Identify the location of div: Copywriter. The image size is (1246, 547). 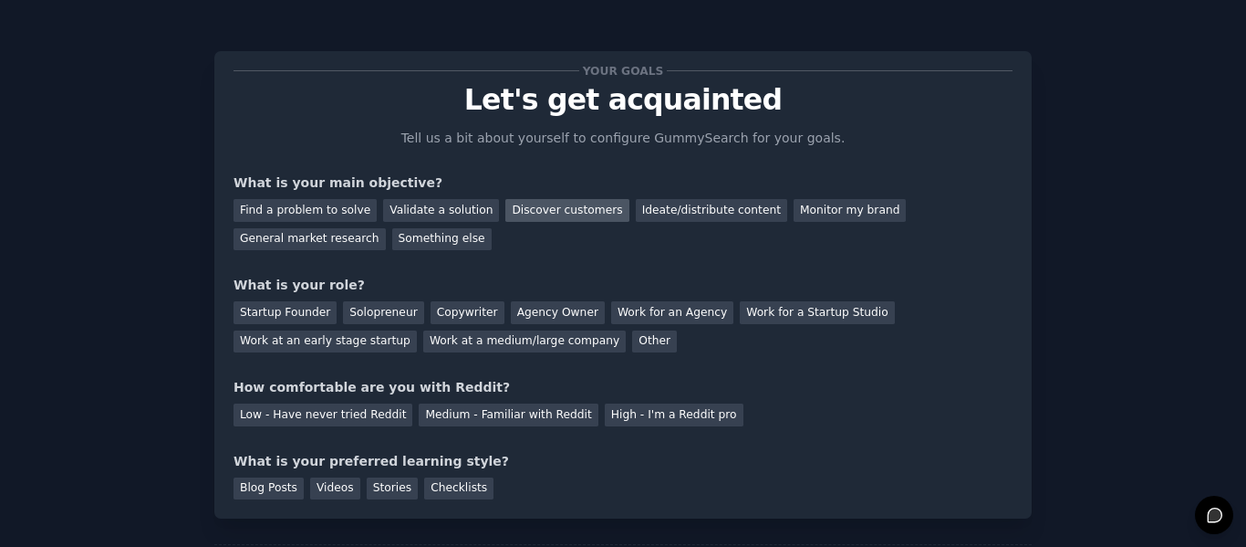
(467, 312).